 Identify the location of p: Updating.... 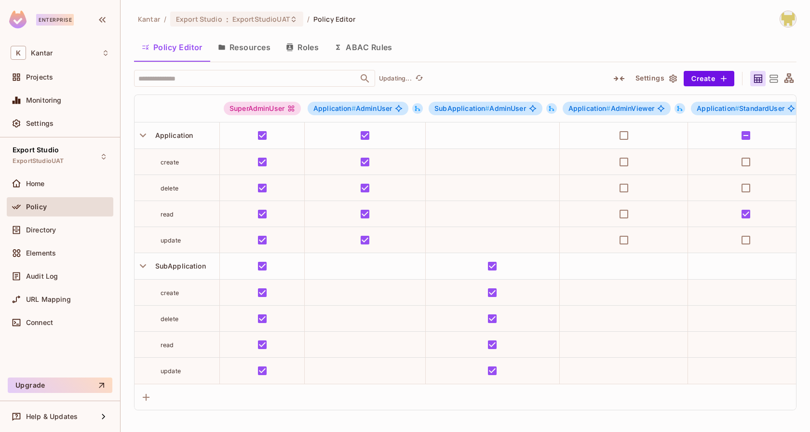
(395, 79).